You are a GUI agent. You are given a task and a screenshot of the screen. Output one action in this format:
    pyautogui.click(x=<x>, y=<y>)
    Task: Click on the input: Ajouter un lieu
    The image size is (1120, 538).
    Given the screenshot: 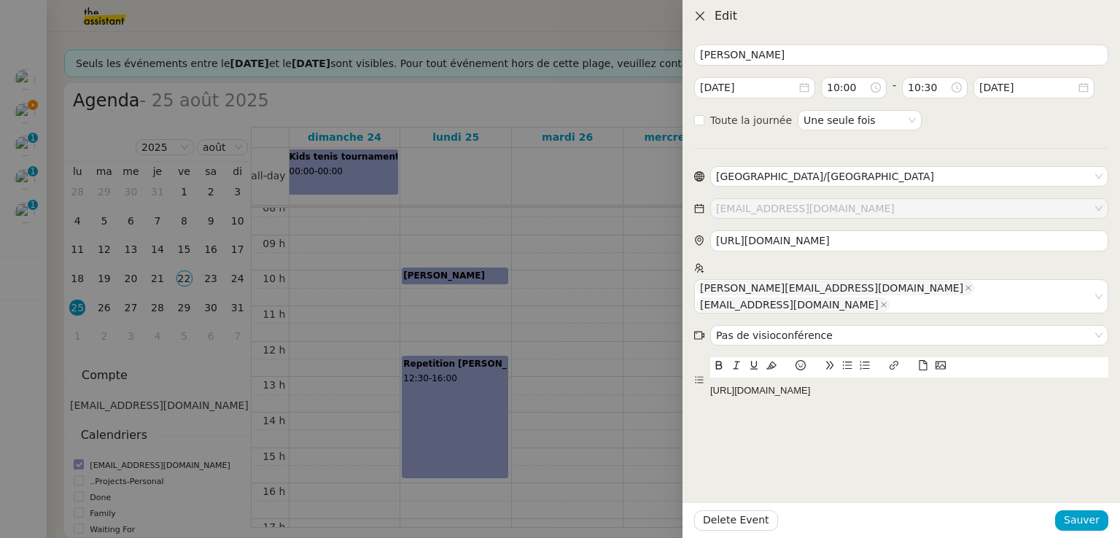 What is the action you would take?
    pyautogui.click(x=910, y=241)
    